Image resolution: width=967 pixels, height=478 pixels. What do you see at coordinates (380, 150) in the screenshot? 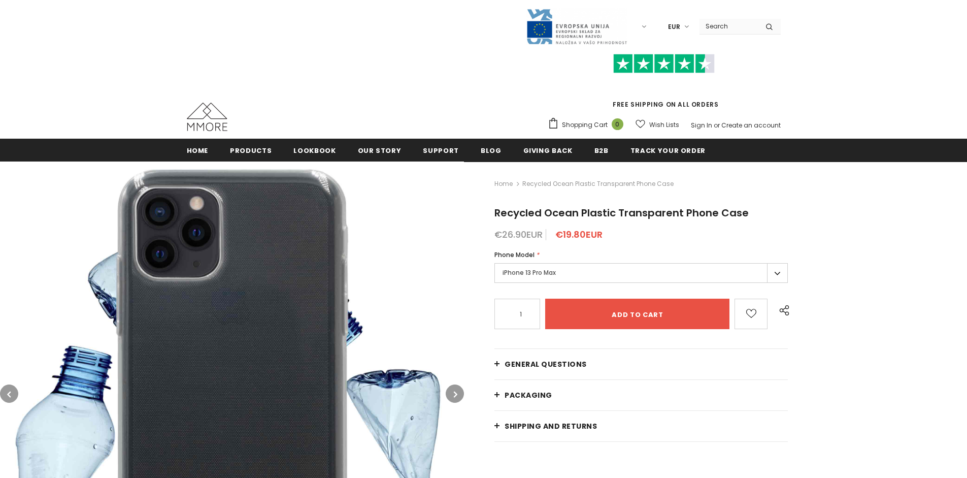
I see `a: Our Story` at bounding box center [380, 150].